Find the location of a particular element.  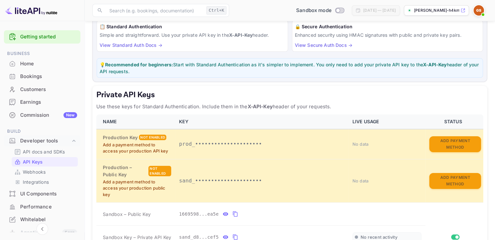

th: STATUS is located at coordinates (454, 122).